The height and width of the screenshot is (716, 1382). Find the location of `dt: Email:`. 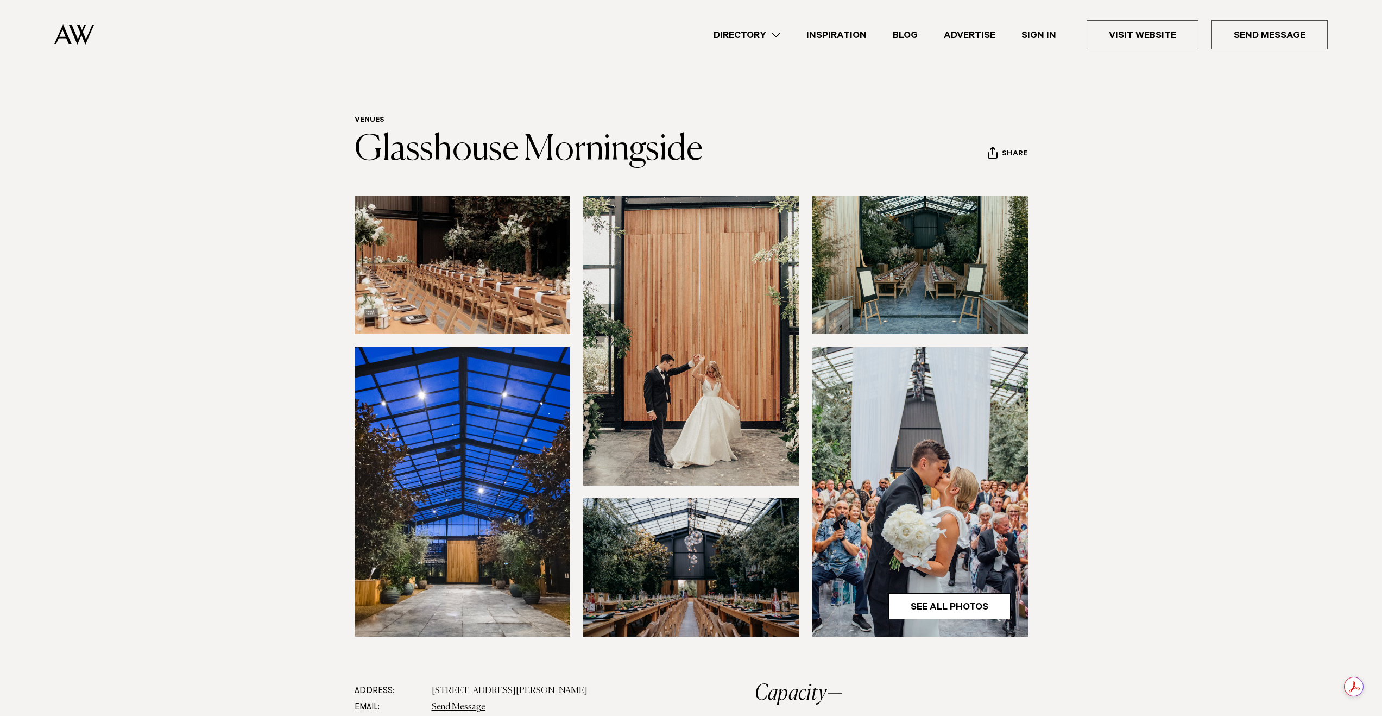

dt: Email: is located at coordinates (389, 707).